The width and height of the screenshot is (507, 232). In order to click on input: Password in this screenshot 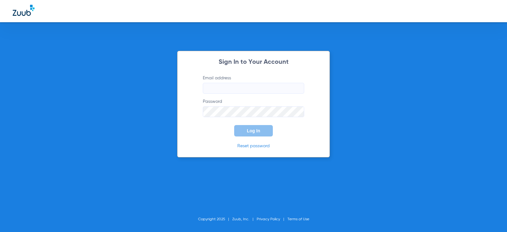, I will do `click(254, 112)`.